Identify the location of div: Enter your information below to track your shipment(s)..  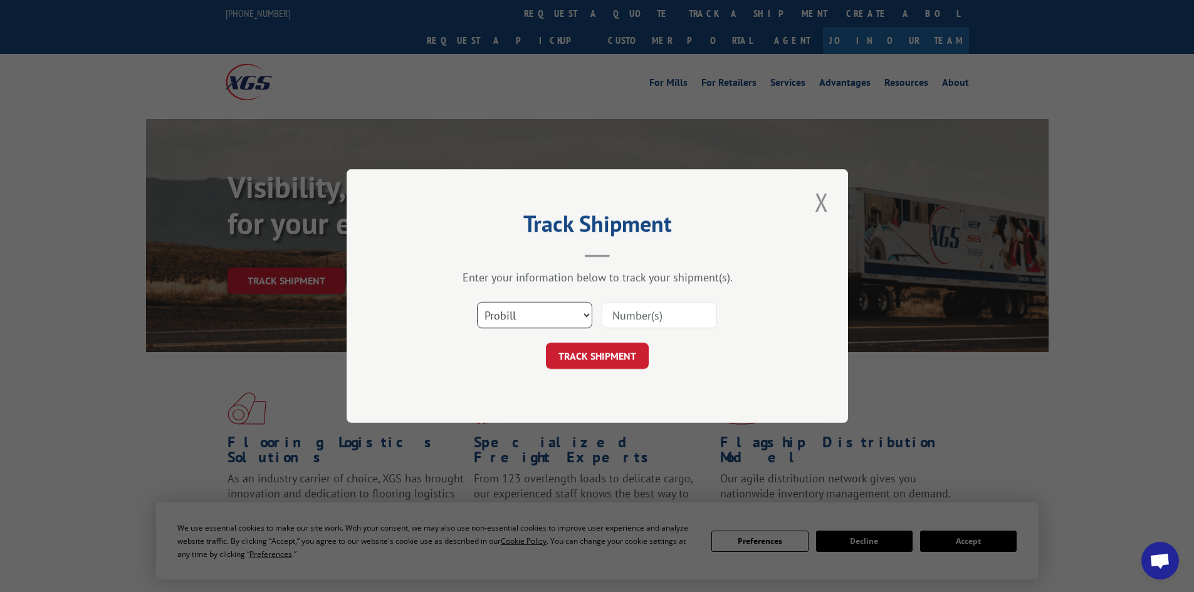
(597, 277).